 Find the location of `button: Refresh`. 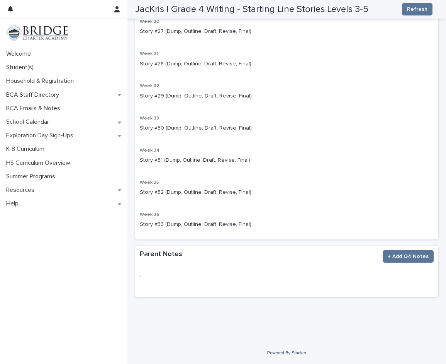

button: Refresh is located at coordinates (417, 9).